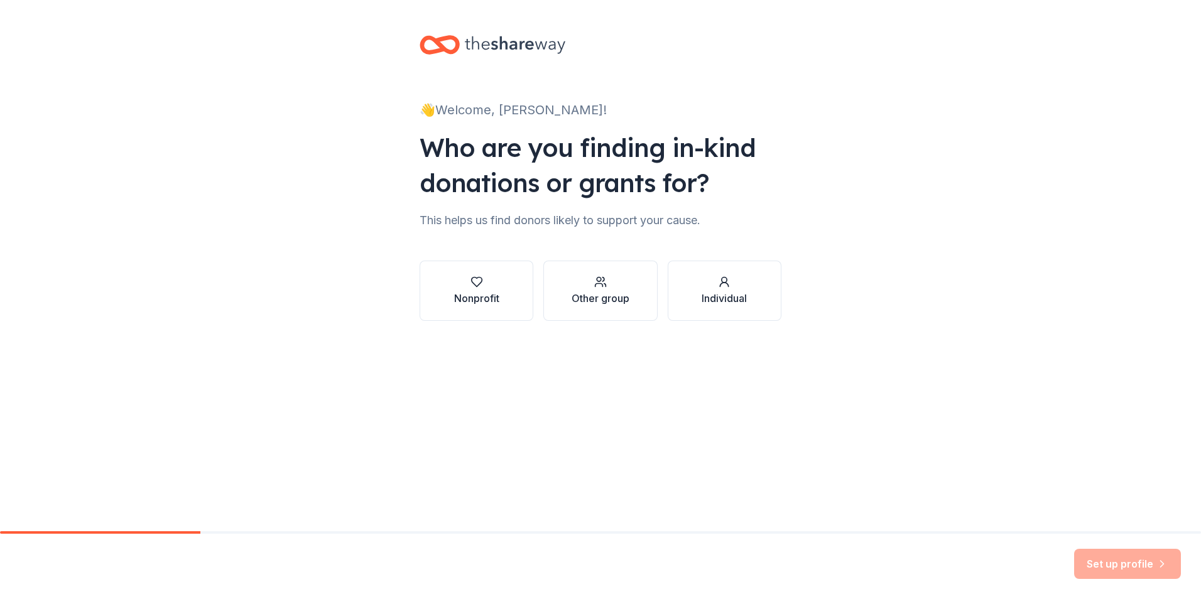 The height and width of the screenshot is (599, 1201). I want to click on div: Nonprofit, so click(477, 298).